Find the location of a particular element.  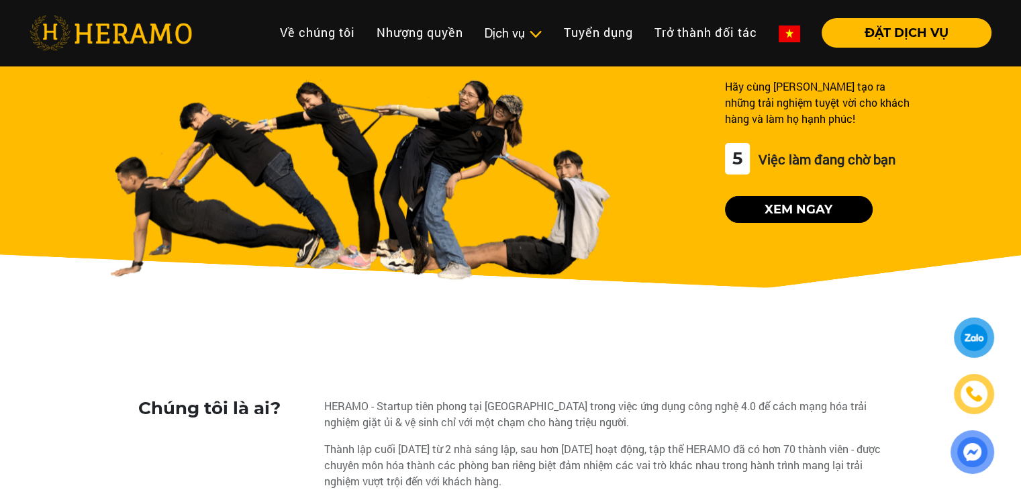

span: Việc làm đang chờ bạn is located at coordinates (825, 159).